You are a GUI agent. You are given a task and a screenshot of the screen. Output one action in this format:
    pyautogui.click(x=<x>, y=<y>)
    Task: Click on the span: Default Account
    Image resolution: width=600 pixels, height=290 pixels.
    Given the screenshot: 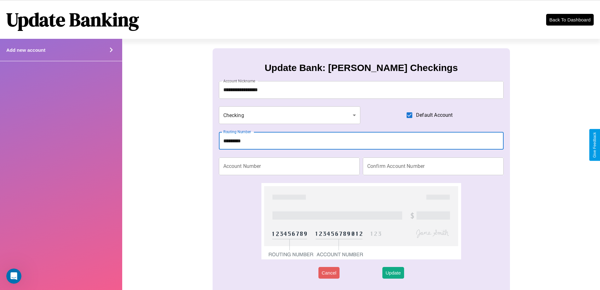 What is the action you would take?
    pyautogui.click(x=434, y=115)
    